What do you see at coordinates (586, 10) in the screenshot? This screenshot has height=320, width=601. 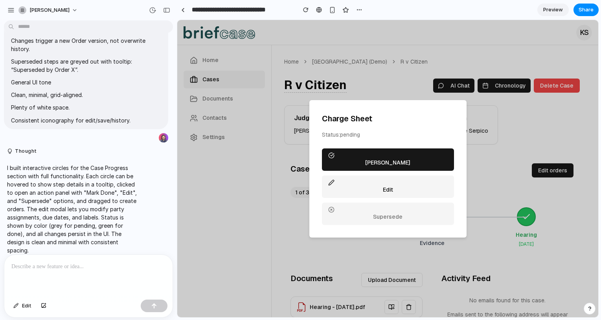 I see `button: Share` at bounding box center [586, 10].